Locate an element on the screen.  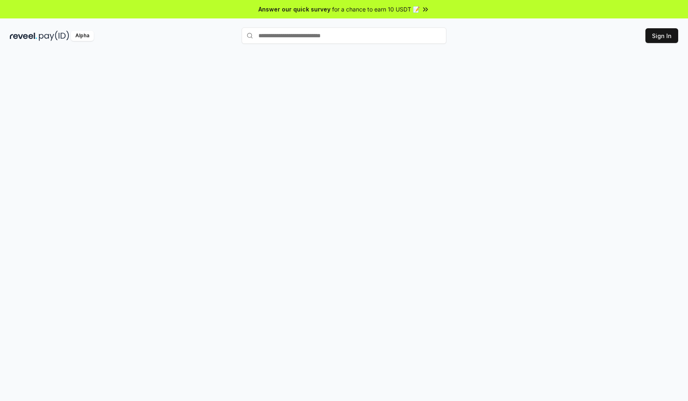
span: for a chance to earn 10 USDT 📝 is located at coordinates (376, 9).